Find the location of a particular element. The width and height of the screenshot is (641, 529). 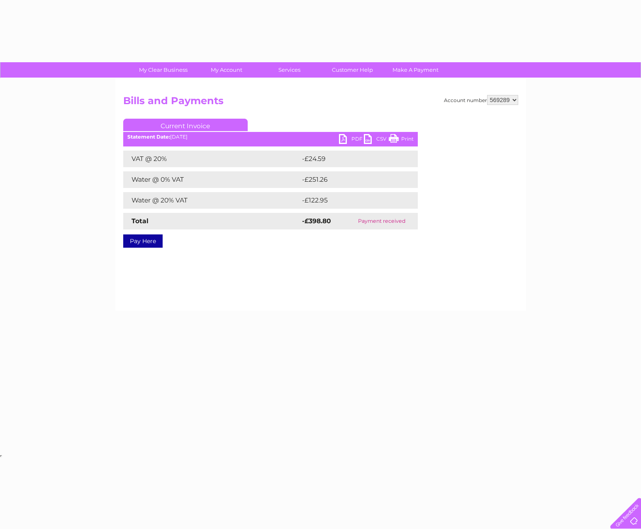

a: Current Invoice is located at coordinates (185, 125).